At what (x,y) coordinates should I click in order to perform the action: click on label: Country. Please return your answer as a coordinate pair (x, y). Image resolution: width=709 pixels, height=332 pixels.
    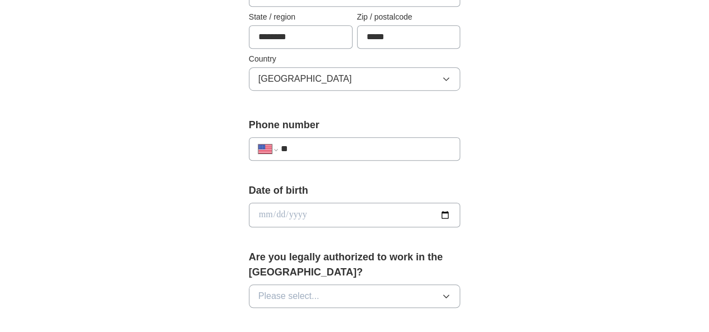
    Looking at the image, I should click on (355, 59).